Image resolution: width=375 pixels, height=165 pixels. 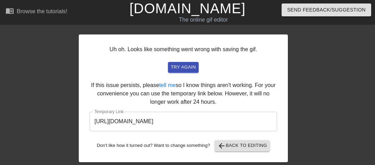 What do you see at coordinates (242, 146) in the screenshot?
I see `button: Back to Editing` at bounding box center [242, 146].